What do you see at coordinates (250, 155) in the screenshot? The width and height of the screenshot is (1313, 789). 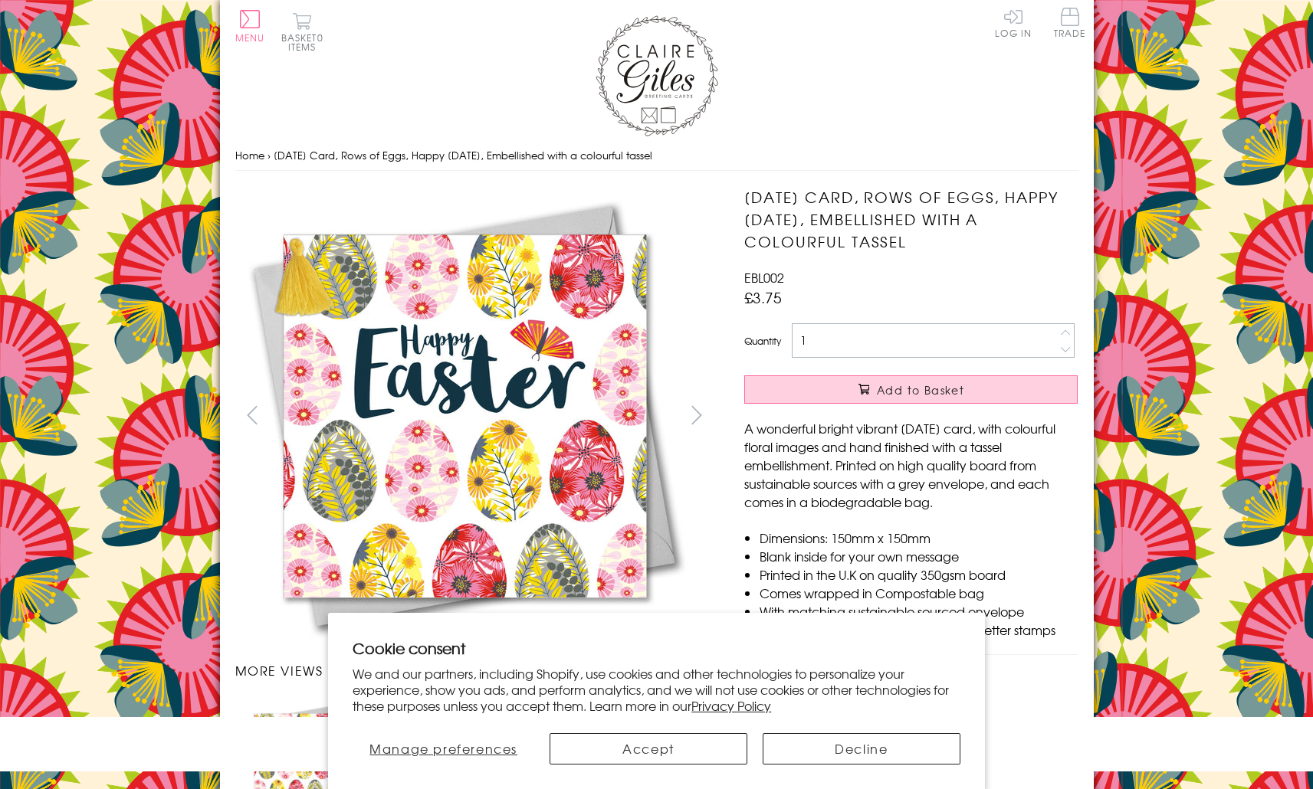 I see `a: Home` at bounding box center [250, 155].